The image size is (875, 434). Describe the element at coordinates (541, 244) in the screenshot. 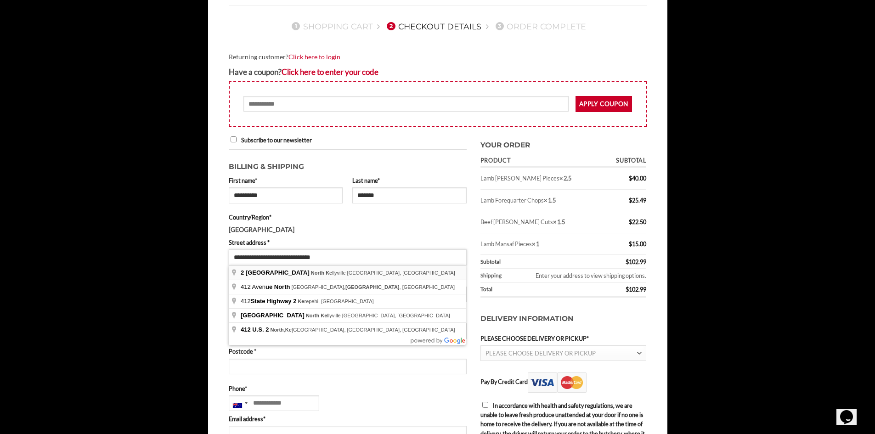

I see `td: Lamb Mansaf Pieces` at that location.